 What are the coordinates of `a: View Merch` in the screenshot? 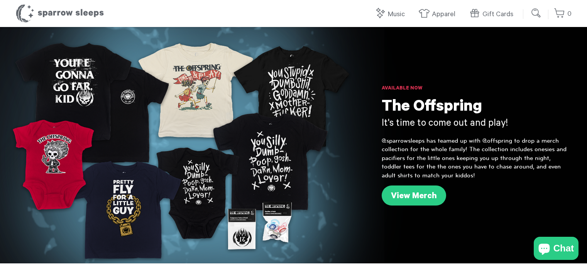 It's located at (414, 196).